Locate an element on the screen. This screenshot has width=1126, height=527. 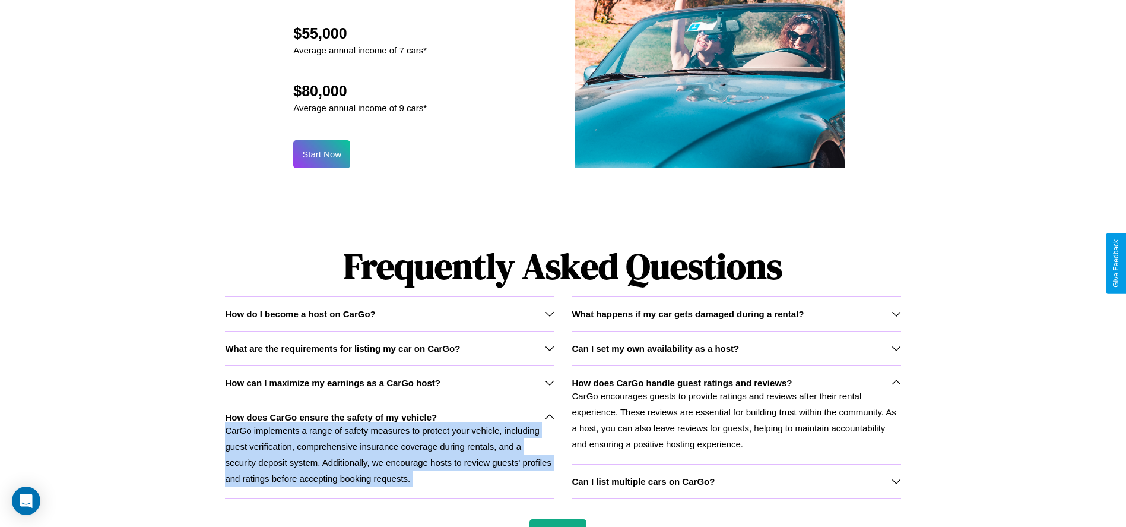
p: Average annual income of 7 cars* is located at coordinates (360, 50).